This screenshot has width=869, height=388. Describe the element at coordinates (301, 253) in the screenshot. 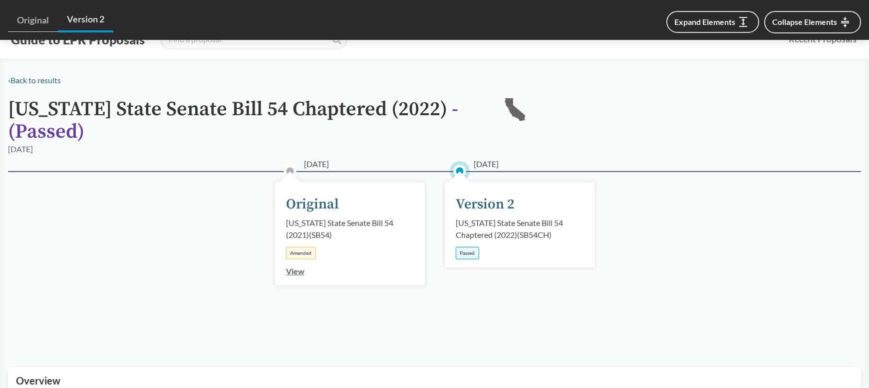

I see `div: Amended` at that location.